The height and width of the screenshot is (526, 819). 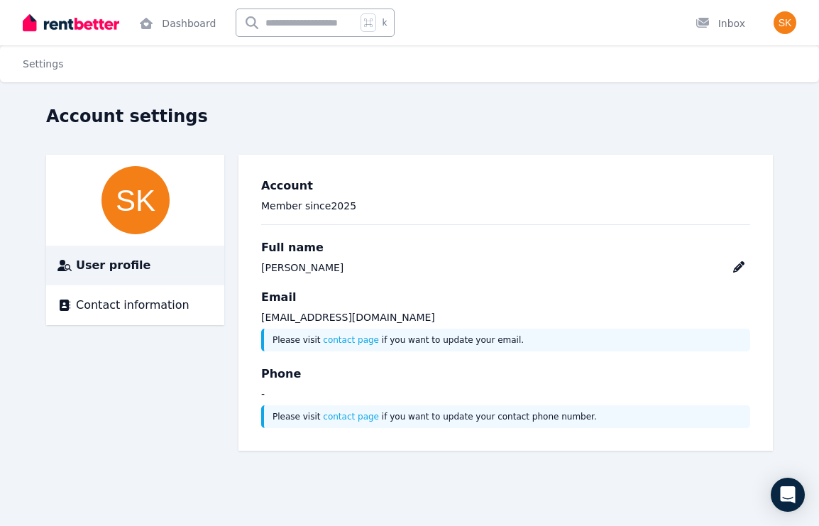 What do you see at coordinates (505, 297) in the screenshot?
I see `h3: Email` at bounding box center [505, 297].